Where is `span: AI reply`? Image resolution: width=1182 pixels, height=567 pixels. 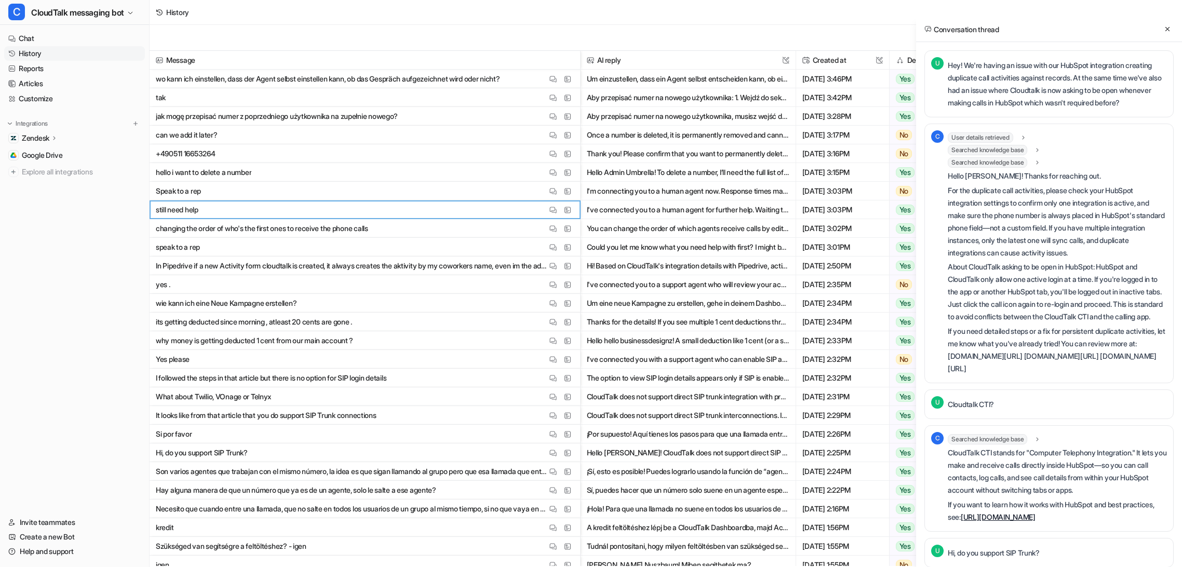
span: AI reply is located at coordinates (688, 60).